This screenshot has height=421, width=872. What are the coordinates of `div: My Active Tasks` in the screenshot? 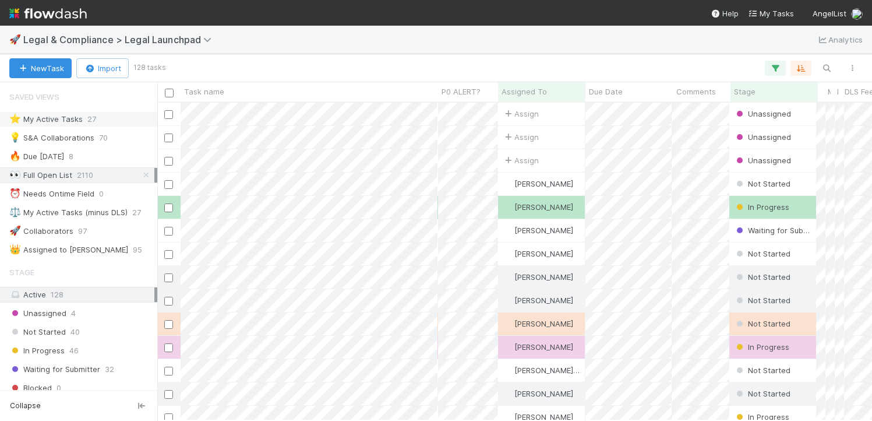 It's located at (46, 119).